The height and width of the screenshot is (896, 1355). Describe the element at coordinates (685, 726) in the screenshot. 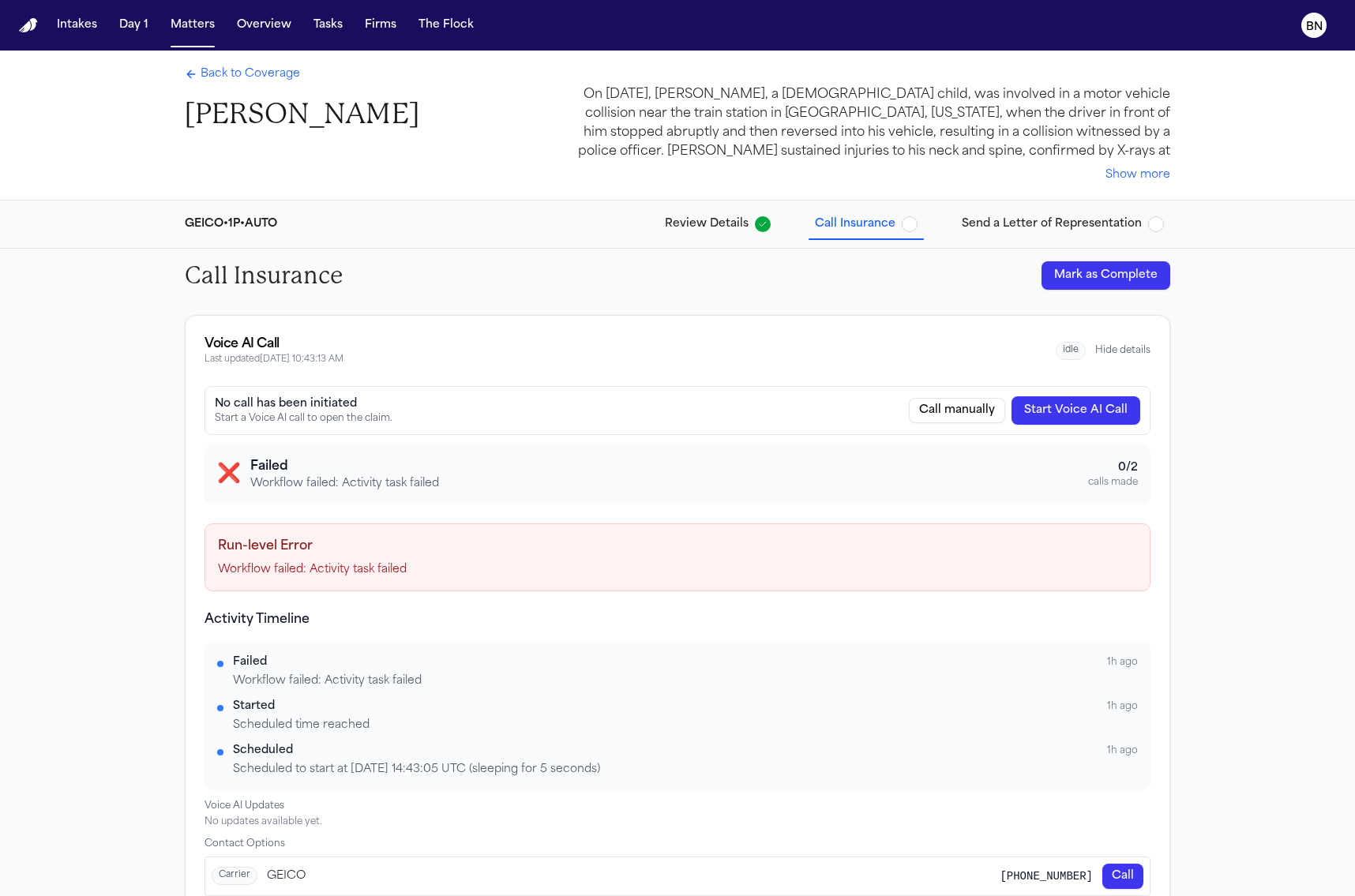

I see `div: Scheduled time reached` at that location.